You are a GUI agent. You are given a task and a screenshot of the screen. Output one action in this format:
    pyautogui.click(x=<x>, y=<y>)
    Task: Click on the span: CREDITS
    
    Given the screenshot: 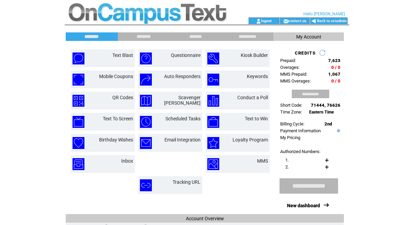 What is the action you would take?
    pyautogui.click(x=305, y=53)
    